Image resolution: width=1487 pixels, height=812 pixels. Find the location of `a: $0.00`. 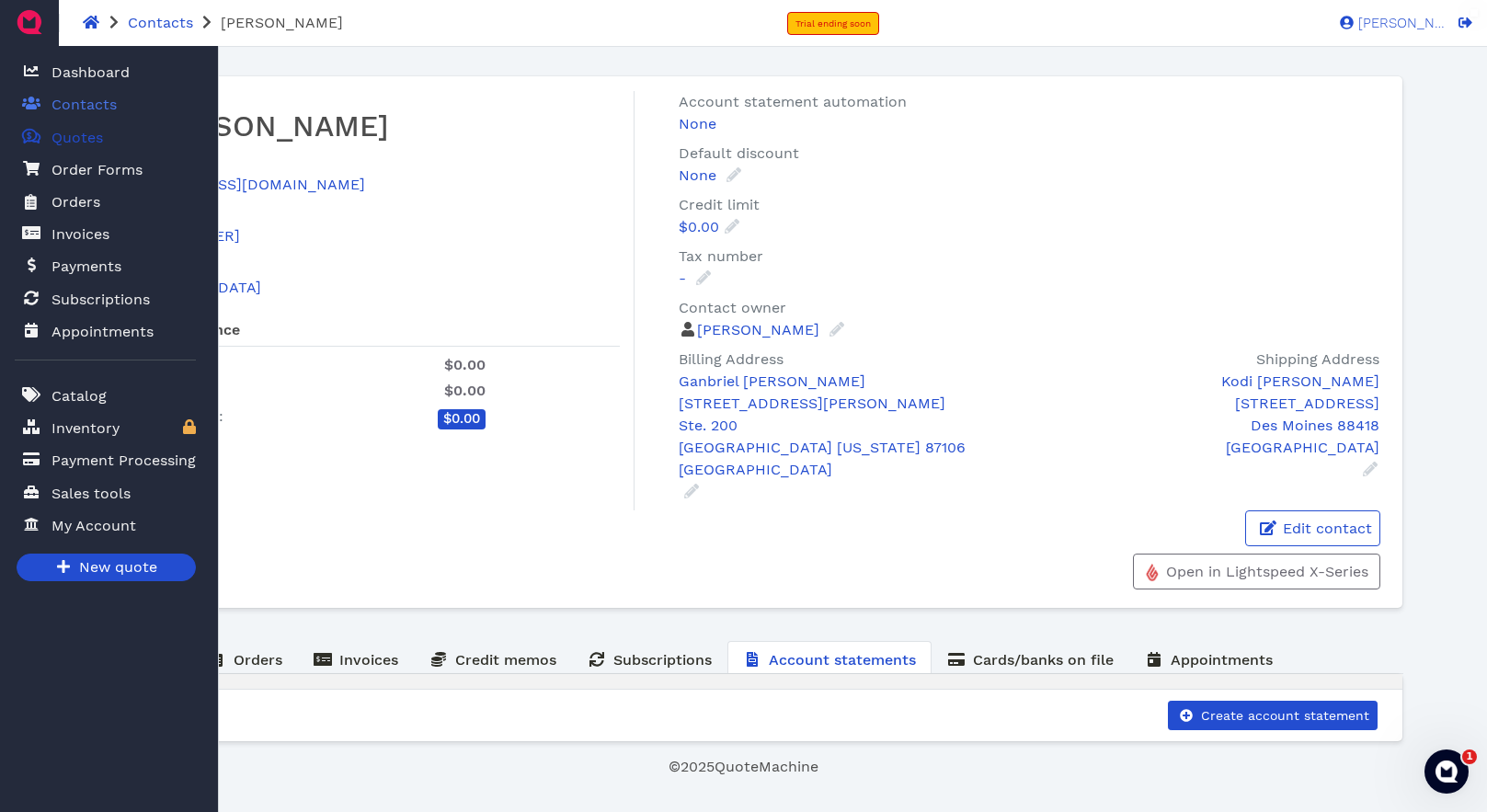

a: $0.00 is located at coordinates (710, 227).